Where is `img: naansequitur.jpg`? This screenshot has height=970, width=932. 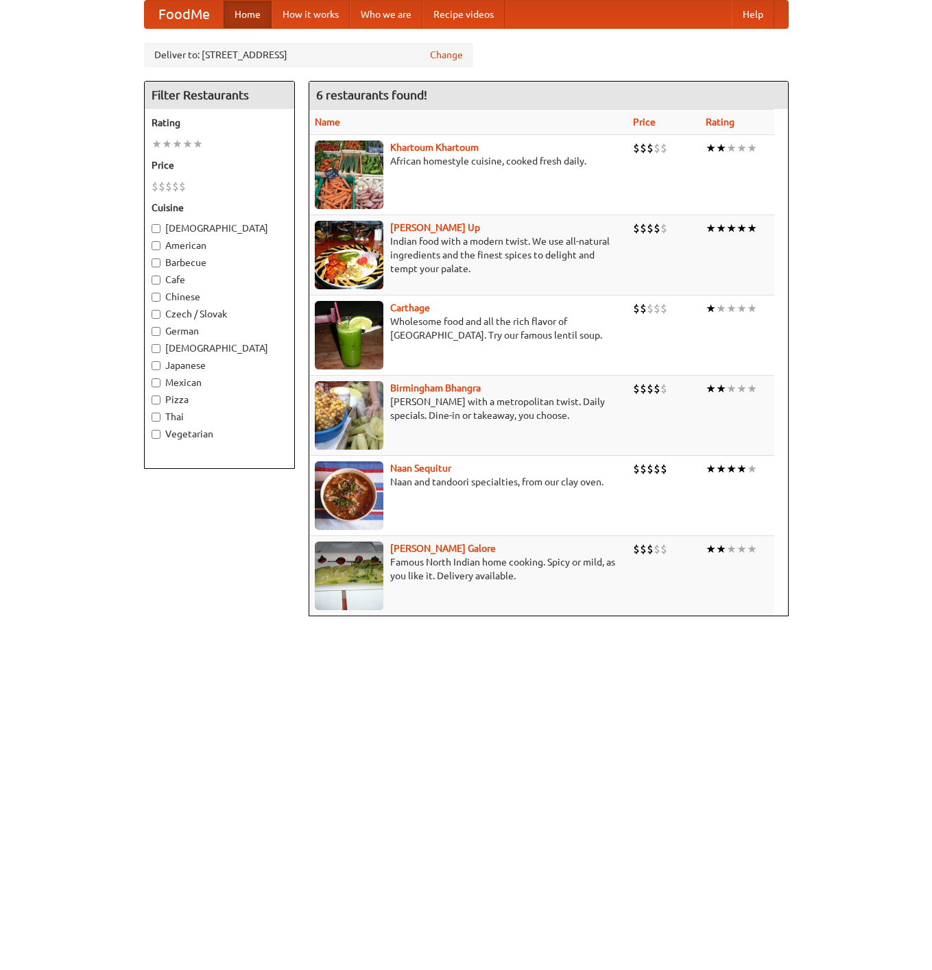
img: naansequitur.jpg is located at coordinates (349, 496).